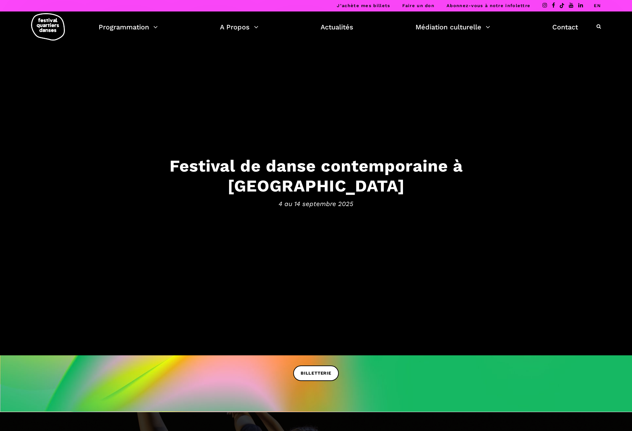  What do you see at coordinates (418, 5) in the screenshot?
I see `a: Faire un don` at bounding box center [418, 5].